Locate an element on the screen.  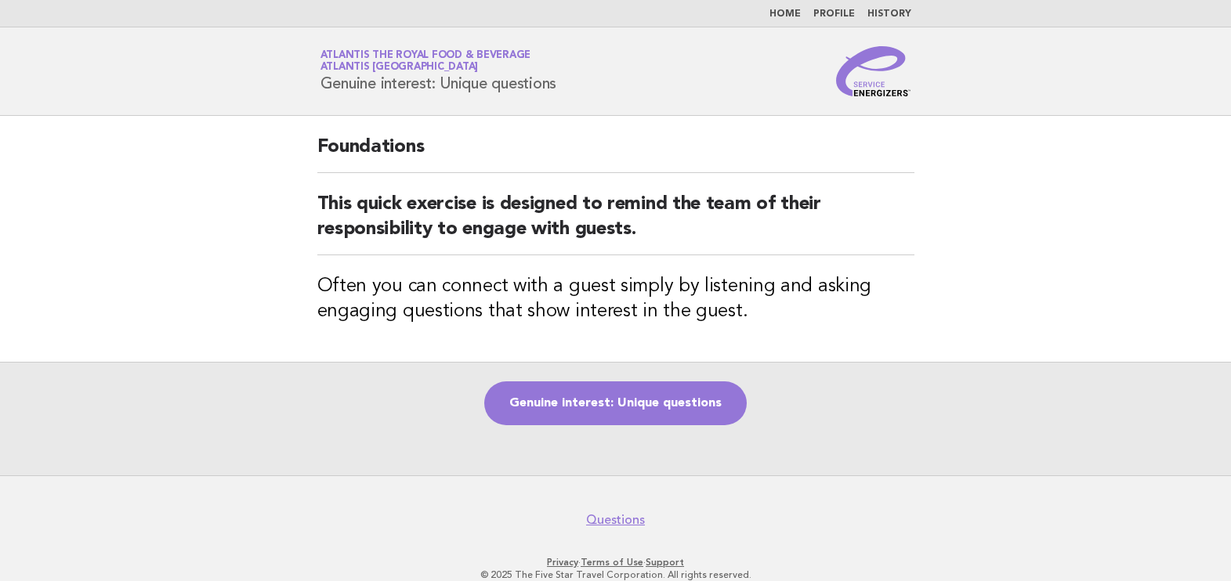
a: Support is located at coordinates (665, 563).